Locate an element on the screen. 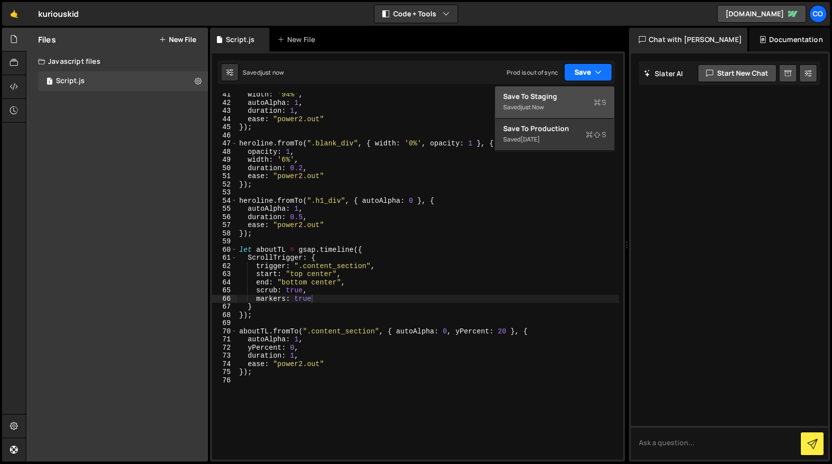 The image size is (832, 464). div: 75 is located at coordinates (224, 372).